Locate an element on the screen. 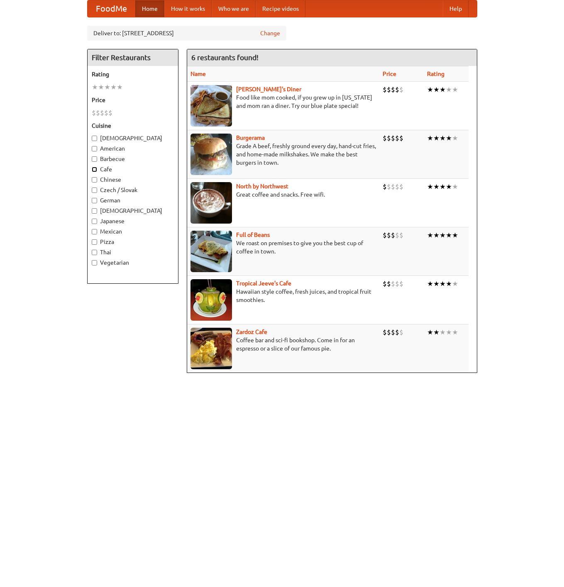 The image size is (564, 587). img: north.jpg is located at coordinates (211, 203).